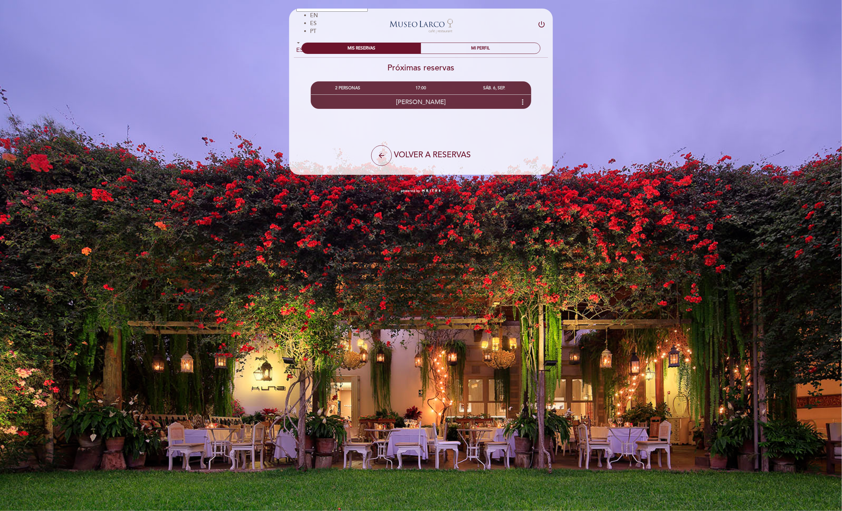  Describe the element at coordinates (542, 25) in the screenshot. I see `button: power_settings_new` at that location.